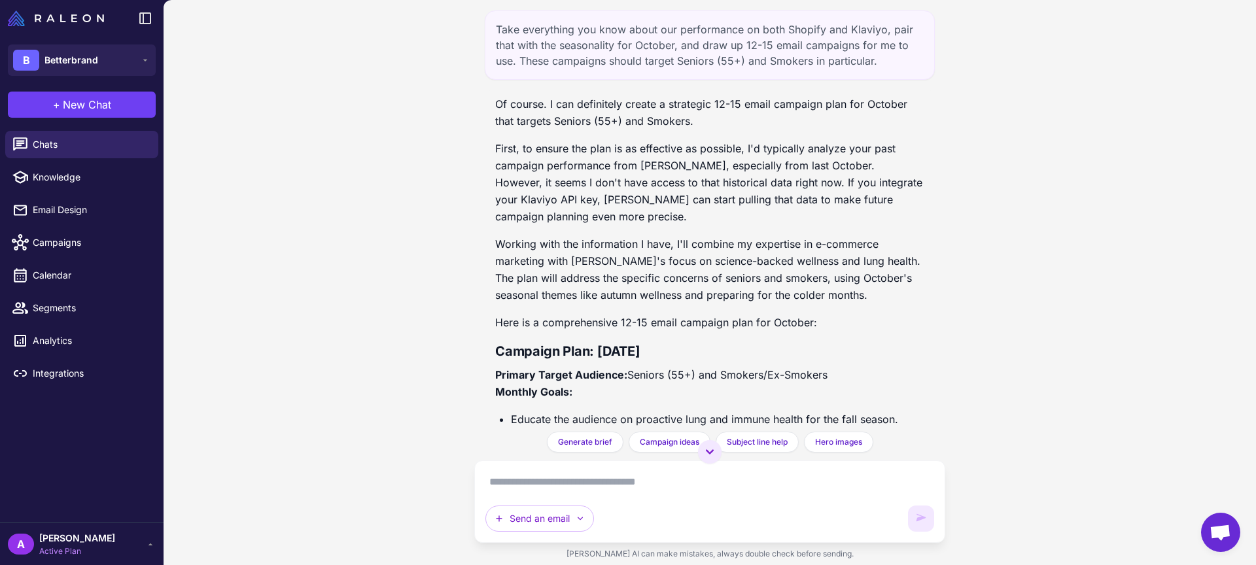 The image size is (1256, 565). I want to click on span: Chats, so click(90, 145).